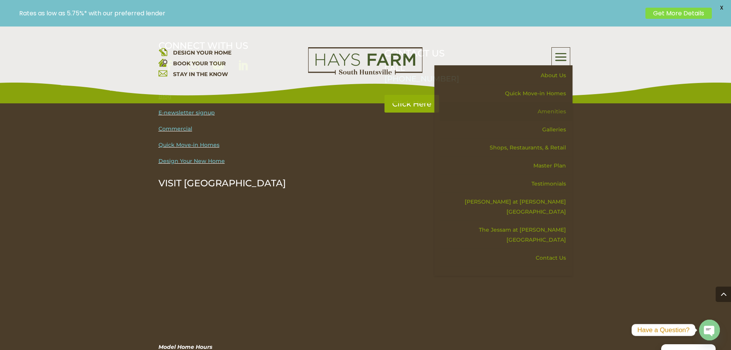  Describe the element at coordinates (163, 51) in the screenshot. I see `img: design your home` at that location.